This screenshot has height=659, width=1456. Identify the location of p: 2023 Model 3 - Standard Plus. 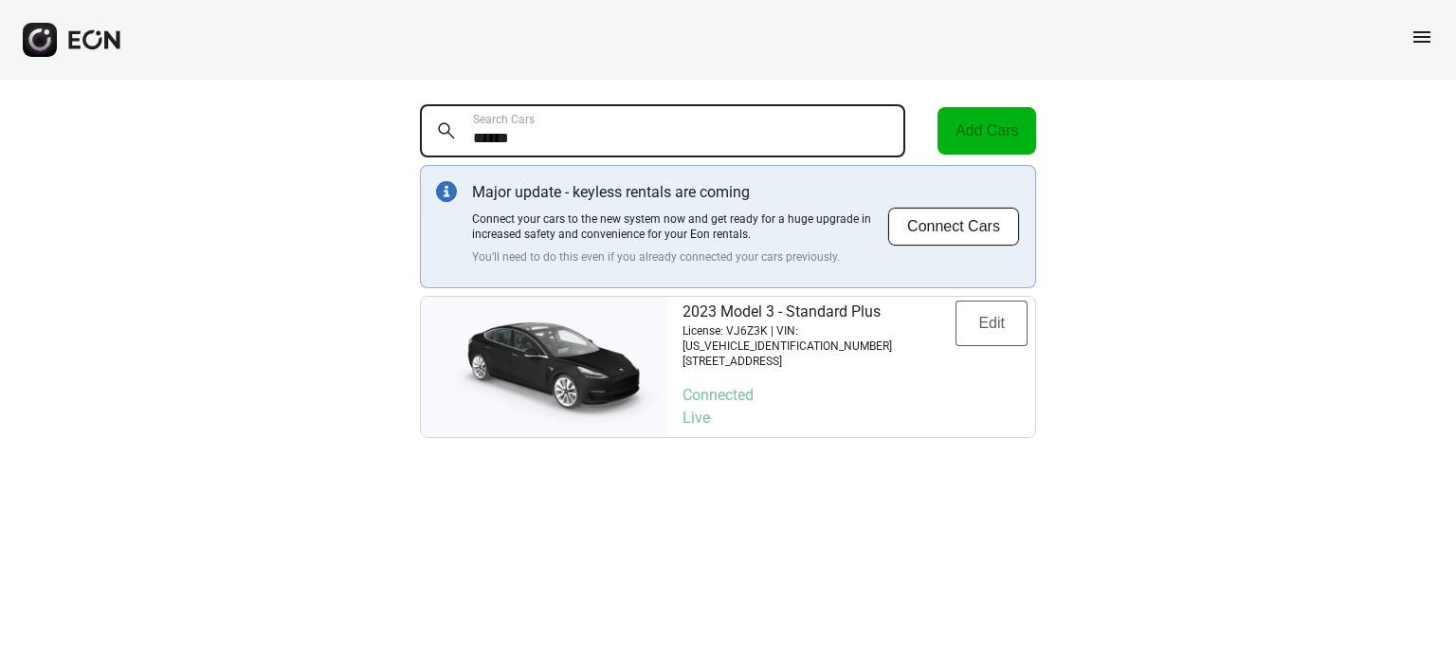
(819, 312).